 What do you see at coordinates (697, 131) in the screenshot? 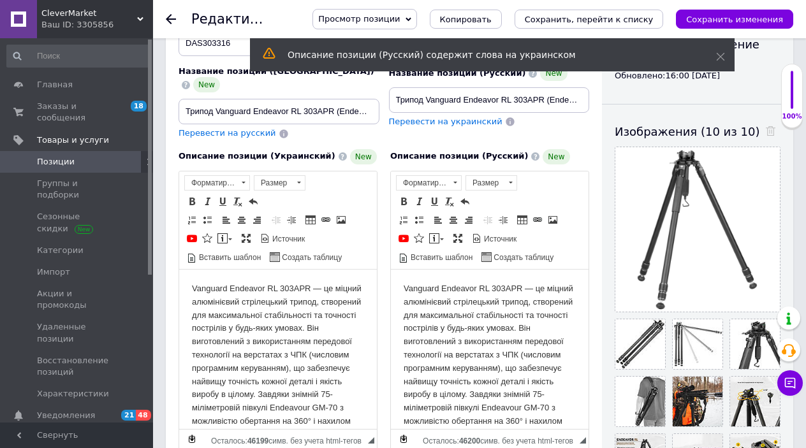
I see `div: Изображения (10 из 10)` at bounding box center [697, 131].